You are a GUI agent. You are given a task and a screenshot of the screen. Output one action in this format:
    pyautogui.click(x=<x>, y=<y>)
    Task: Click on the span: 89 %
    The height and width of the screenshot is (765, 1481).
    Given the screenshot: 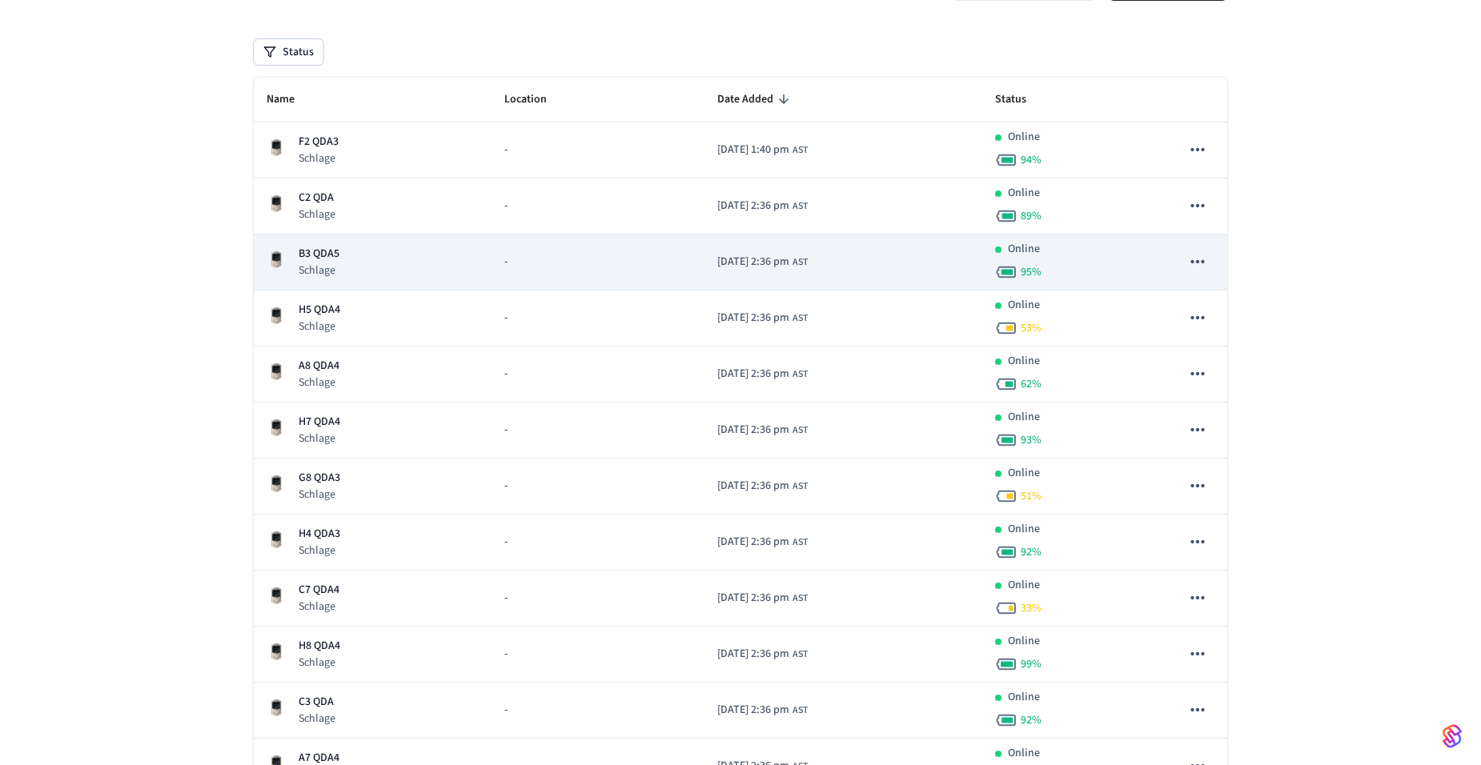 What is the action you would take?
    pyautogui.click(x=1031, y=216)
    